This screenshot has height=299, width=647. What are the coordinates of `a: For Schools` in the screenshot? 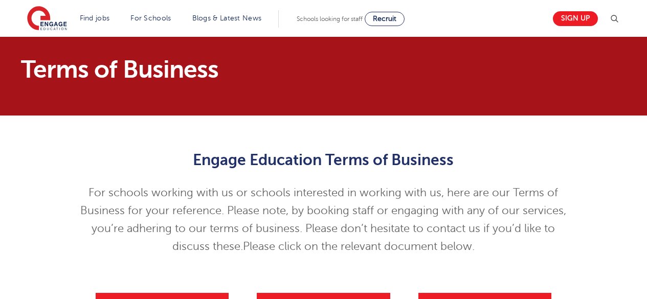 It's located at (150, 18).